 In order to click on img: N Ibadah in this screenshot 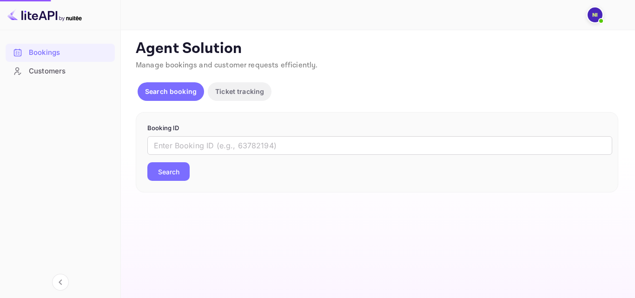, I will do `click(595, 15)`.